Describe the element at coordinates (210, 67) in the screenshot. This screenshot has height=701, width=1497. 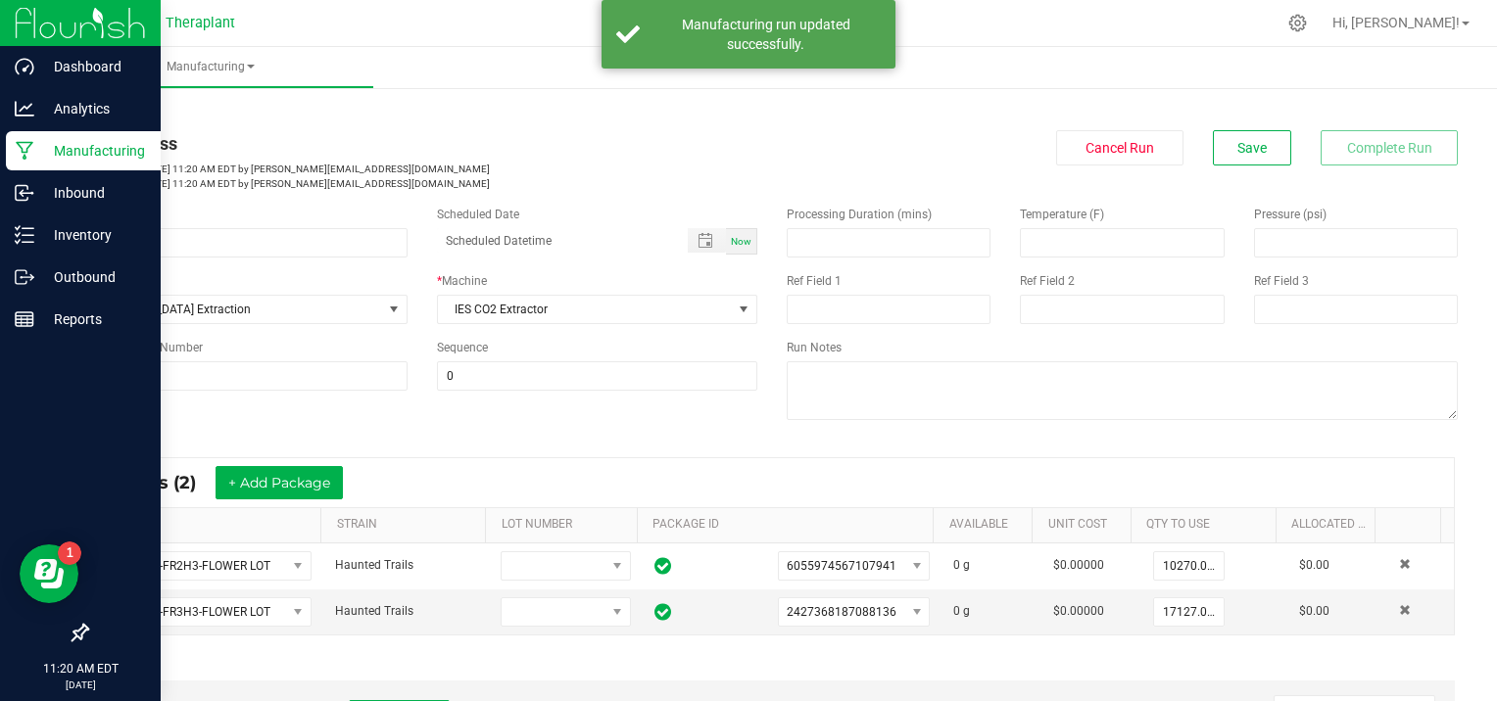
I see `span: Manufacturing` at that location.